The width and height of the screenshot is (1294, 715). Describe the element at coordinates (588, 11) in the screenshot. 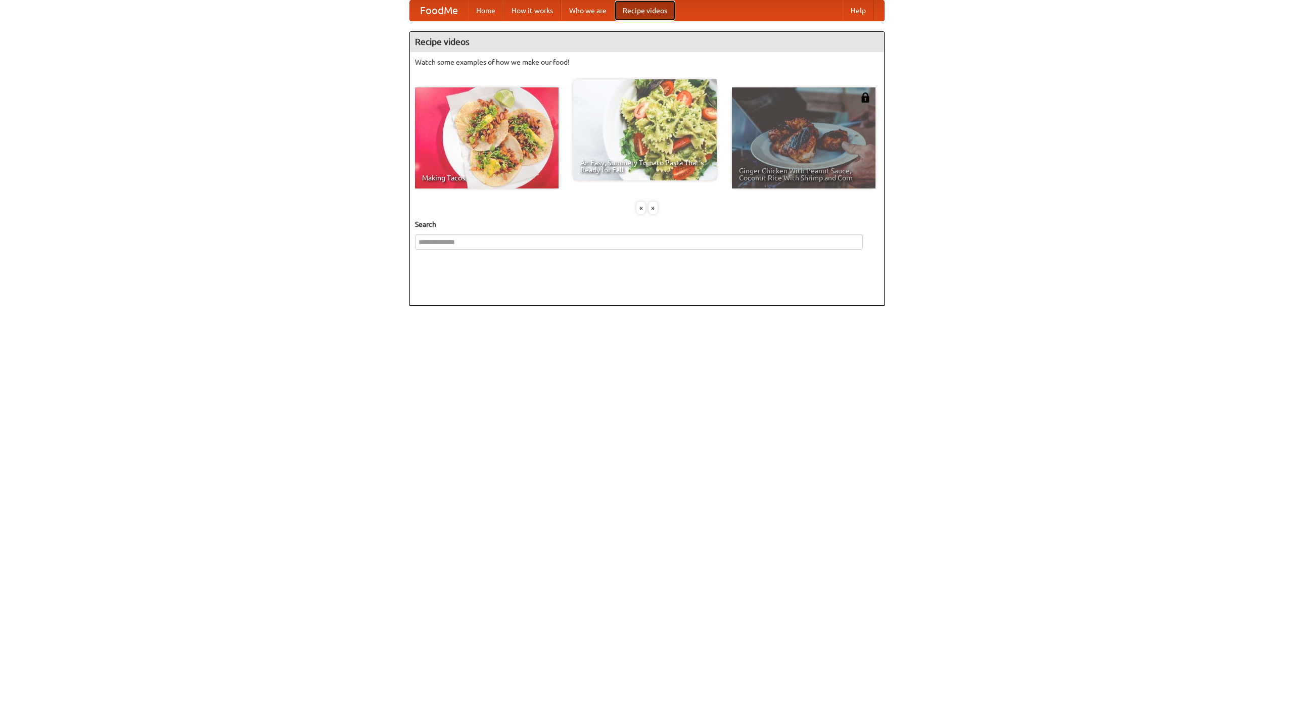

I see `a: Who we are` at that location.